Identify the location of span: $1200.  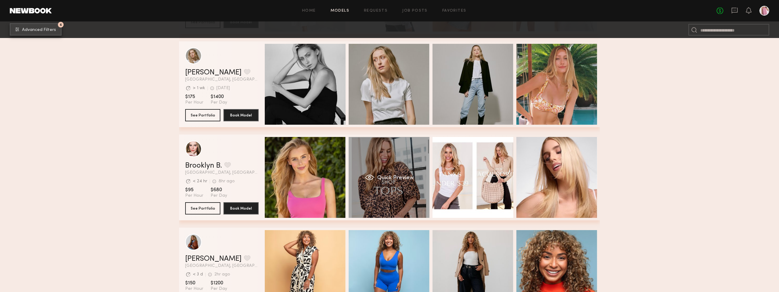
(219, 283).